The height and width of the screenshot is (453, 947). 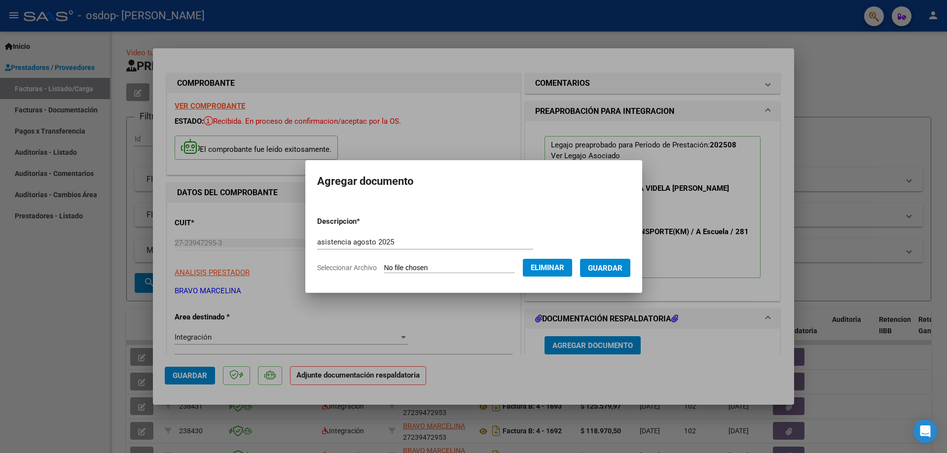 I want to click on span: Guardar, so click(x=605, y=268).